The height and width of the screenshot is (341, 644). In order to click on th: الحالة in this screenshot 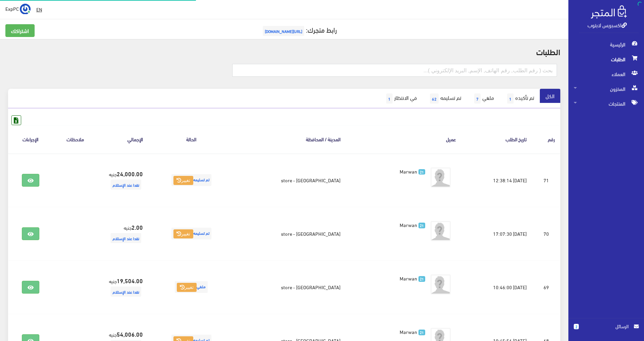, I will do `click(191, 139)`.